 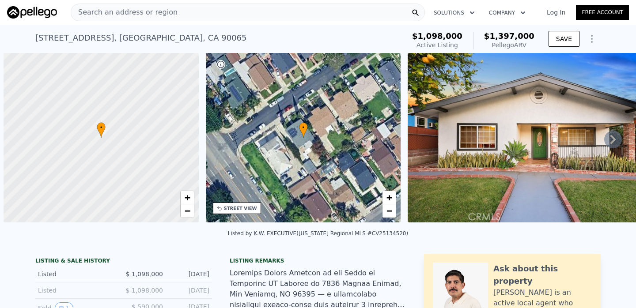 What do you see at coordinates (437, 45) in the screenshot?
I see `span: Active Listing` at bounding box center [437, 45].